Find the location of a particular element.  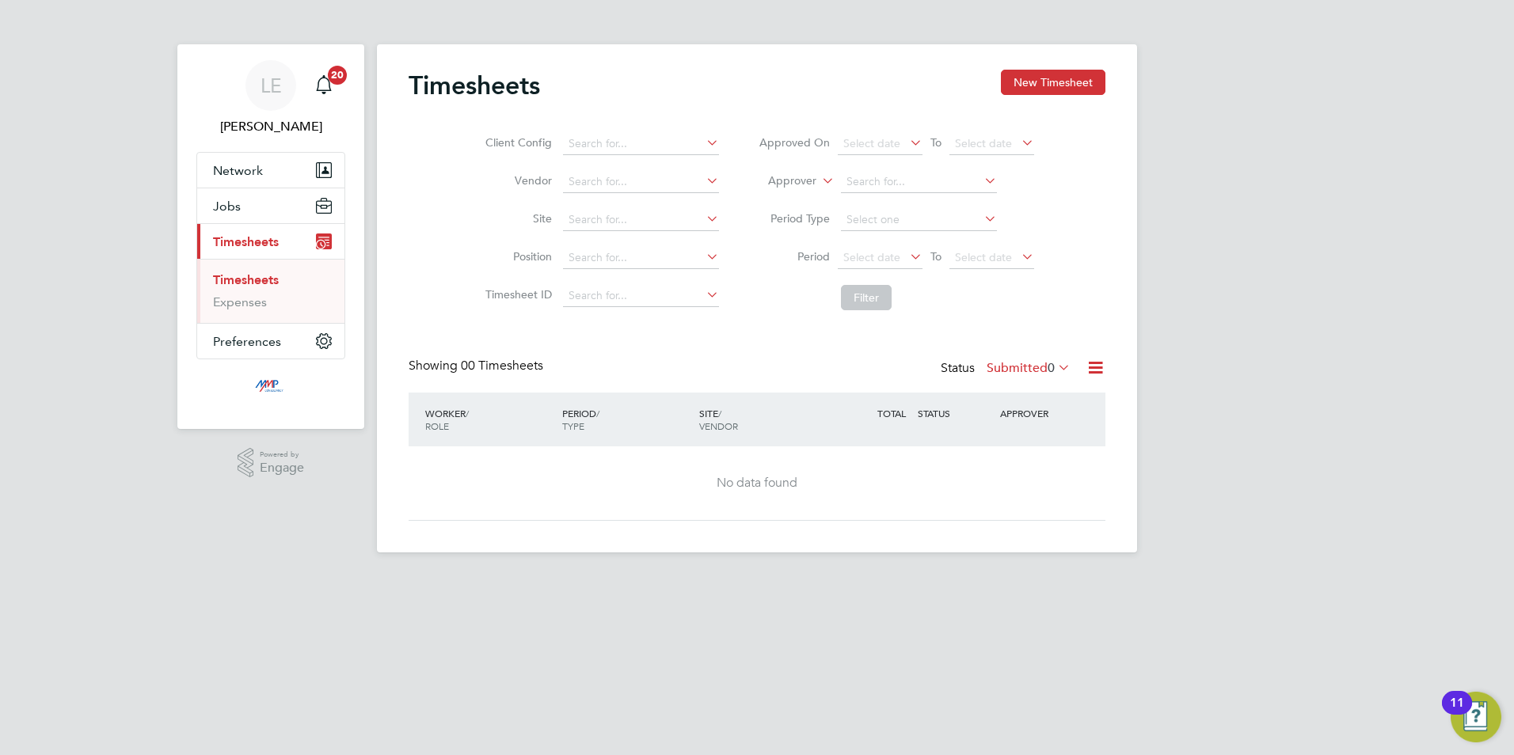

button: Preferences is located at coordinates (271, 341).